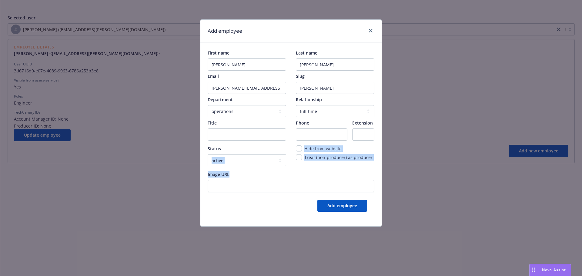 The width and height of the screenshot is (582, 276). What do you see at coordinates (550, 270) in the screenshot?
I see `button: Nova Assist` at bounding box center [550, 270].